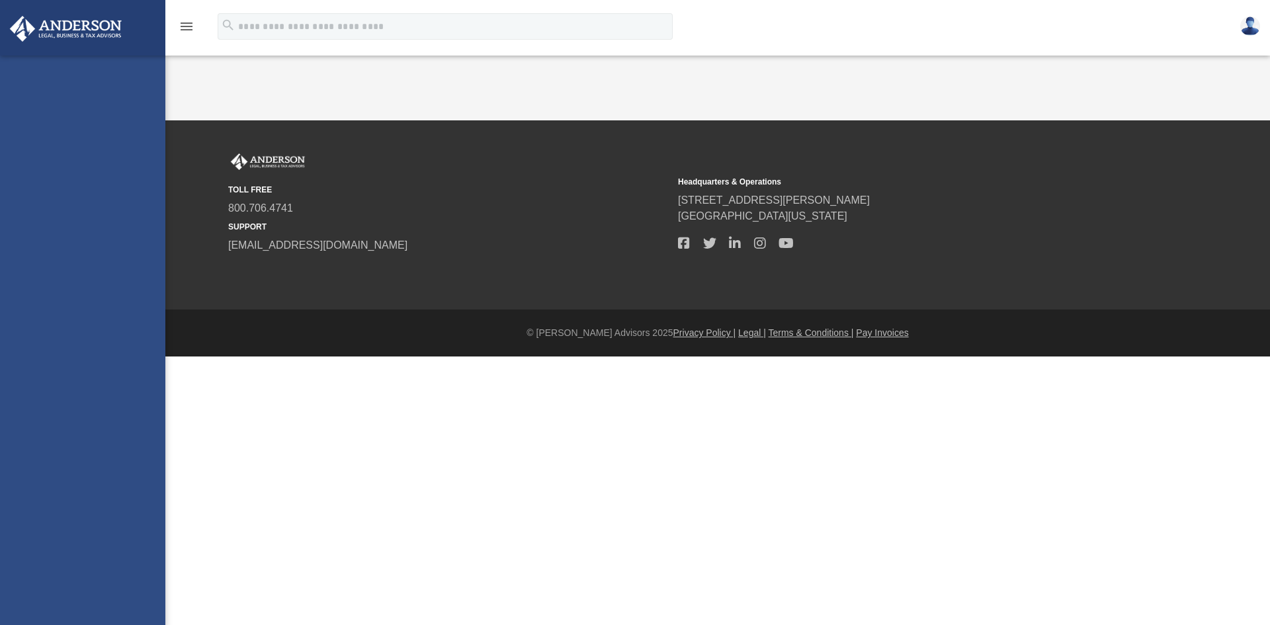 This screenshot has height=625, width=1270. Describe the element at coordinates (261, 208) in the screenshot. I see `a: 800.706.4741` at that location.